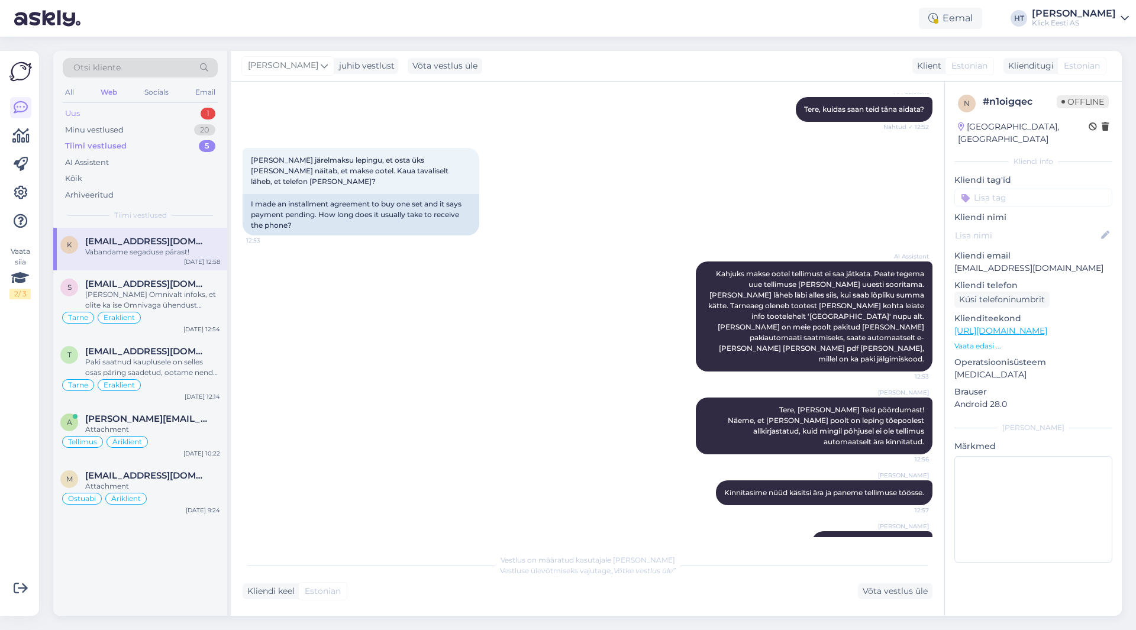 The height and width of the screenshot is (630, 1136). What do you see at coordinates (1033, 346) in the screenshot?
I see `p: Vaata edasi ...` at bounding box center [1033, 346].